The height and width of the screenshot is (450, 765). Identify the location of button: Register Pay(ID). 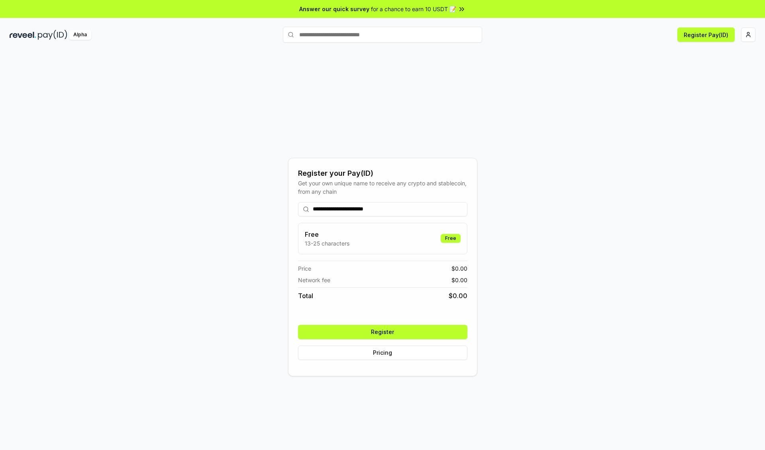
(706, 35).